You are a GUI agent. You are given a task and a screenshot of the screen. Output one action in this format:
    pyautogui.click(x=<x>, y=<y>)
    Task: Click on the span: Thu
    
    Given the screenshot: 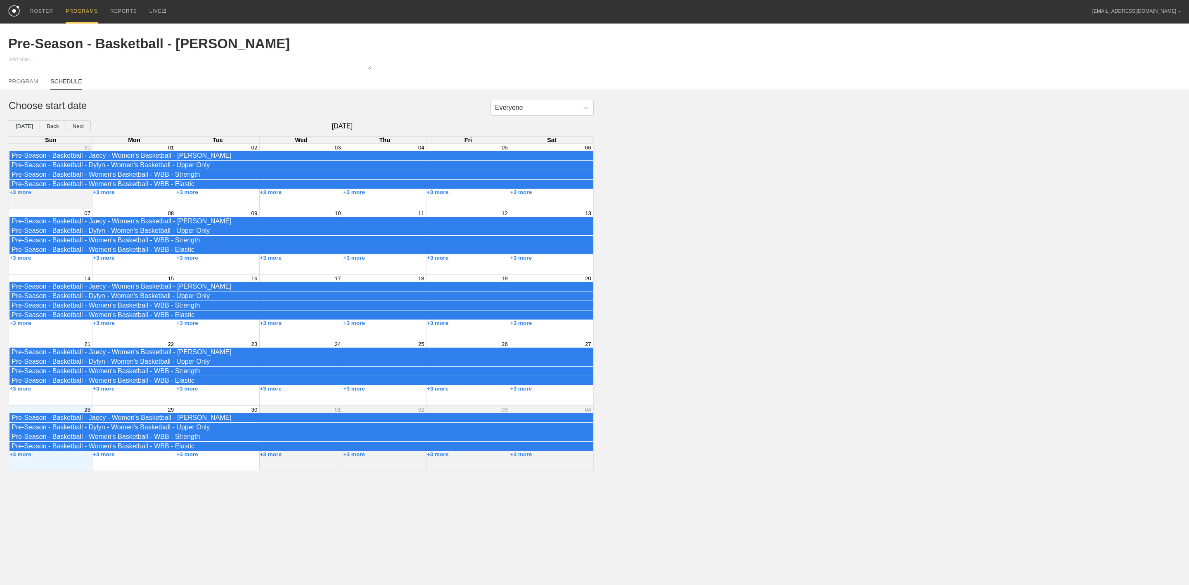 What is the action you would take?
    pyautogui.click(x=385, y=140)
    